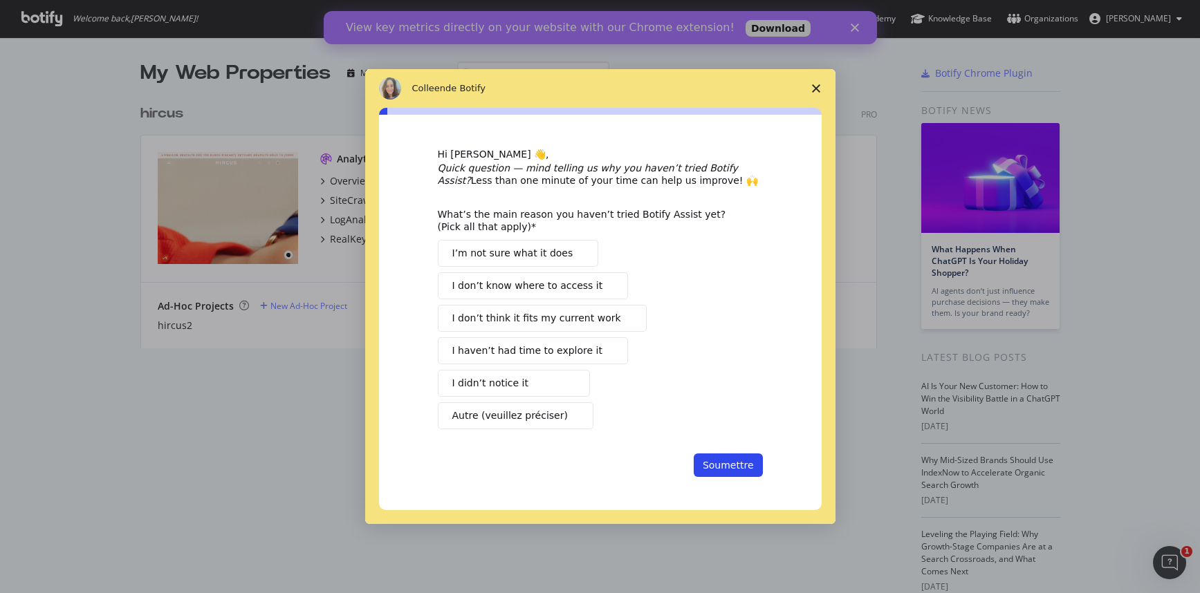 The height and width of the screenshot is (593, 1200). Describe the element at coordinates (465, 88) in the screenshot. I see `span: de Botify` at that location.